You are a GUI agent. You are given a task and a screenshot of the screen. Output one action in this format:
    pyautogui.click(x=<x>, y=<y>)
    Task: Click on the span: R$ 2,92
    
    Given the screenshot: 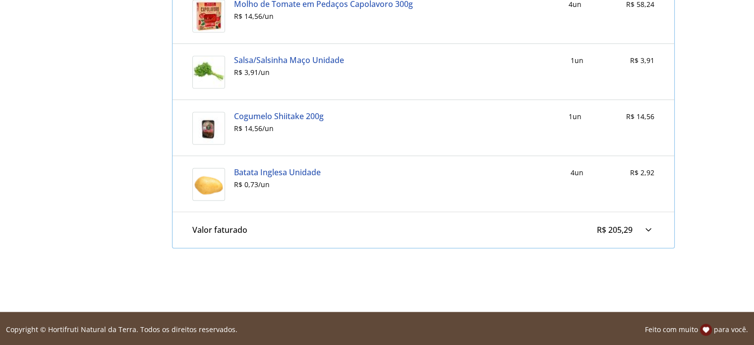 What is the action you would take?
    pyautogui.click(x=642, y=172)
    